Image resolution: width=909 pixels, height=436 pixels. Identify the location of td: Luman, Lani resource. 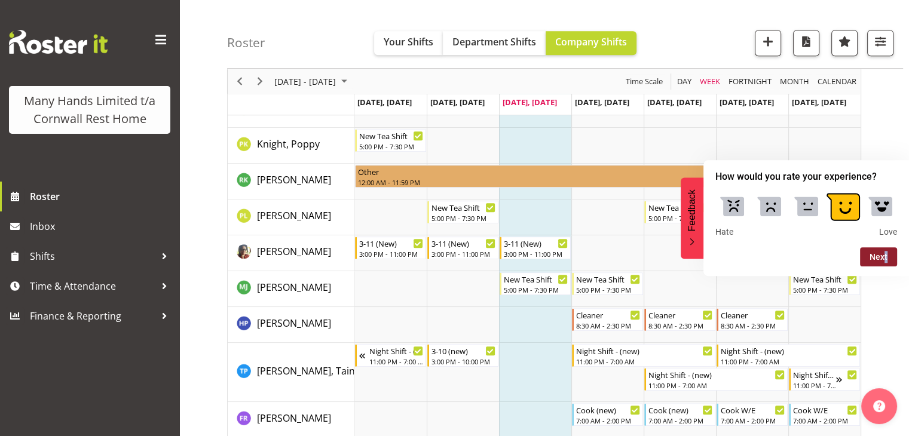
(291, 253).